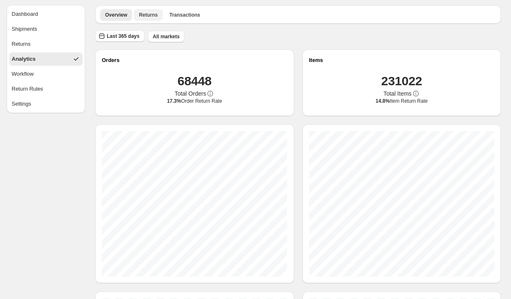  Describe the element at coordinates (24, 29) in the screenshot. I see `span: Shipments` at that location.